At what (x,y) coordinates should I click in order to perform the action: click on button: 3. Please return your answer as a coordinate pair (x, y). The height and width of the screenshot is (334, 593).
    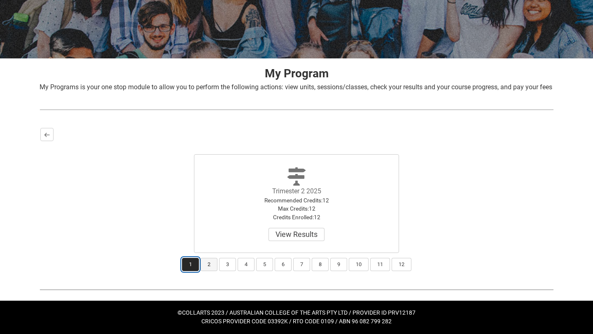
    Looking at the image, I should click on (227, 265).